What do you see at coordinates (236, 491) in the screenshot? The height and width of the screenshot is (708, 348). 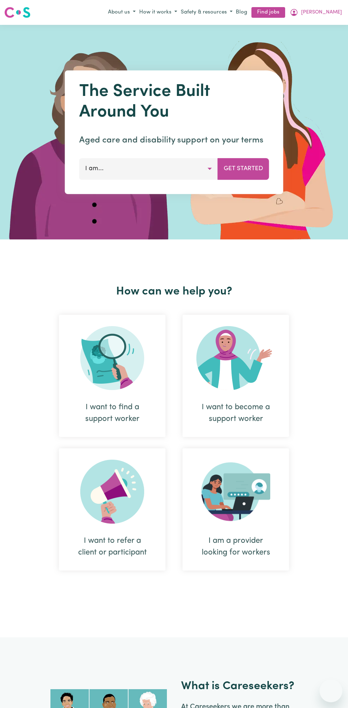 I see `img: Provider` at bounding box center [236, 491].